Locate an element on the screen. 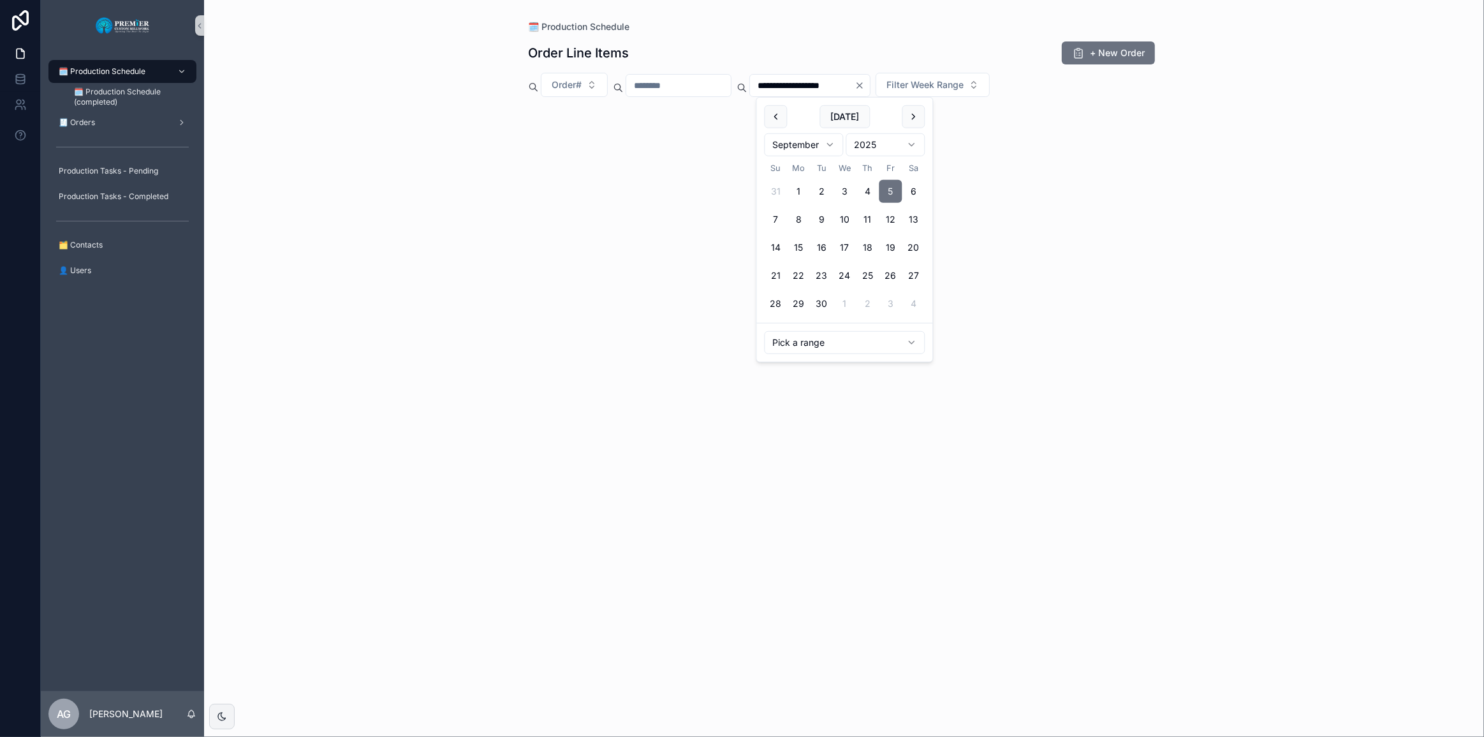 The height and width of the screenshot is (737, 1484). button: Sunday, September 21st, 2025 is located at coordinates (776, 276).